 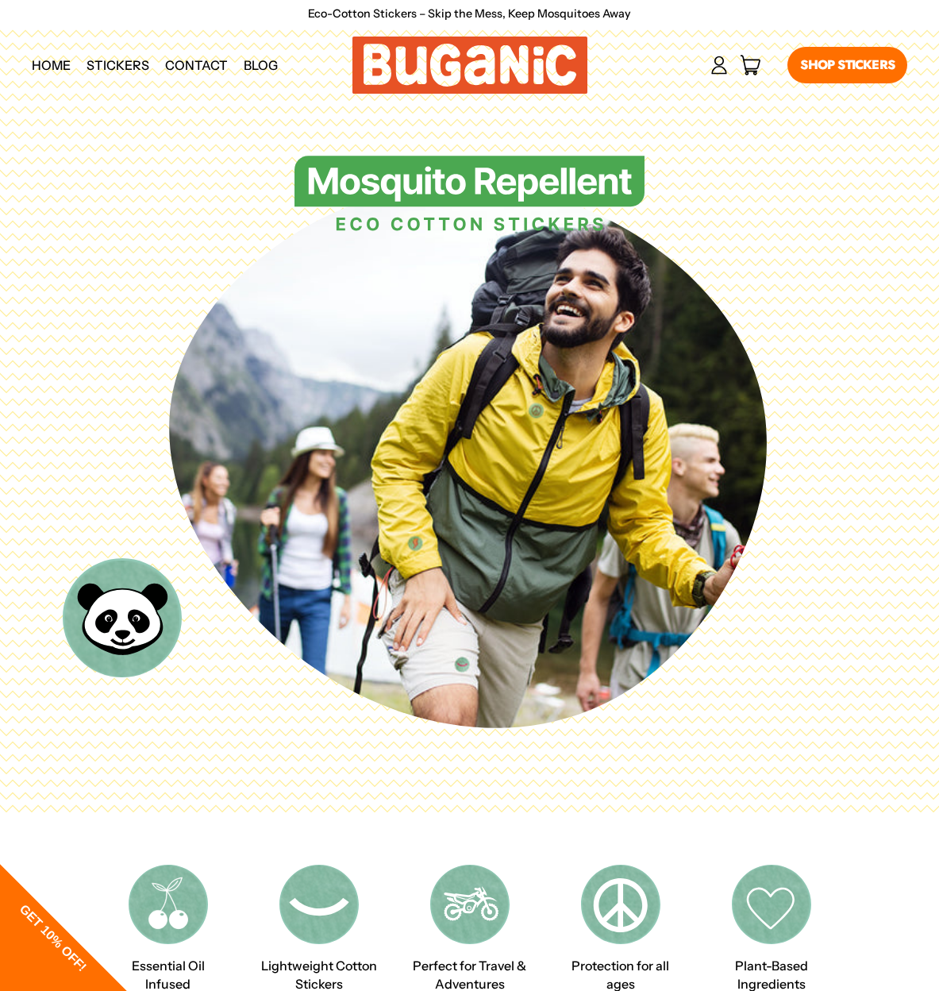 What do you see at coordinates (196, 65) in the screenshot?
I see `a: Contact` at bounding box center [196, 65].